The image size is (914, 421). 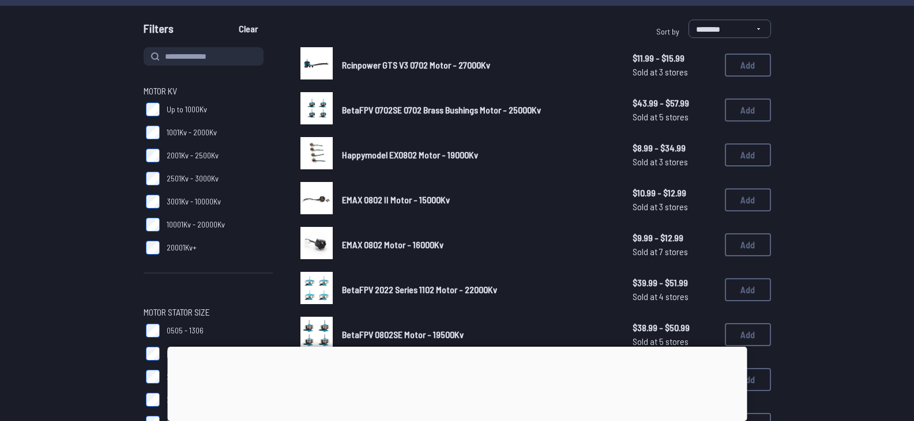 What do you see at coordinates (153, 156) in the screenshot?
I see `input: 2001Kv - 2500Kv` at bounding box center [153, 156].